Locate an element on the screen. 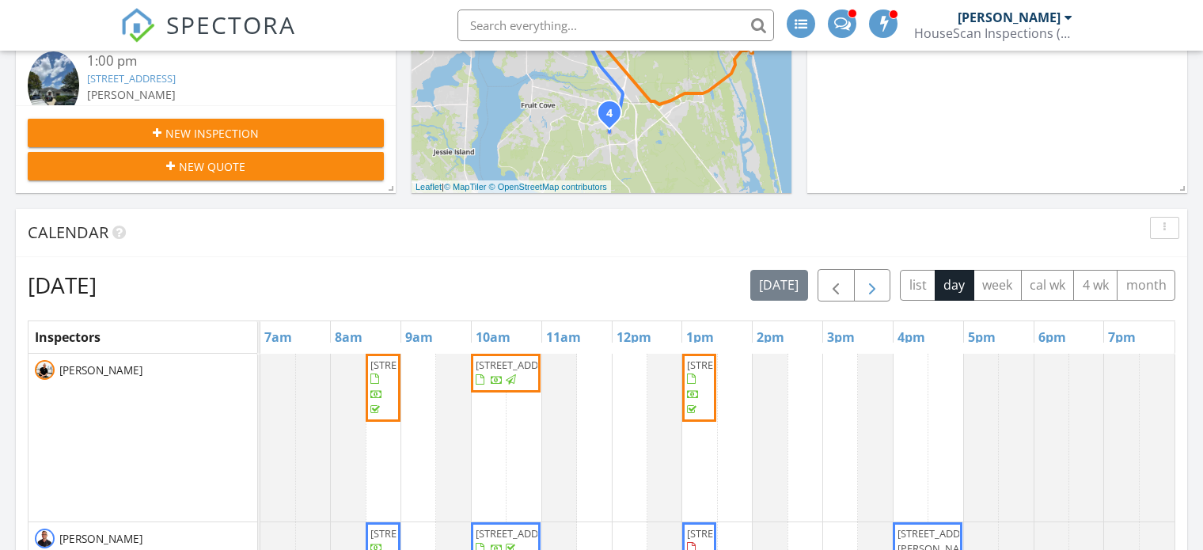  div: 292 N Arabella Way, SAINT JOHNS, FL 32259 is located at coordinates (614, 117).